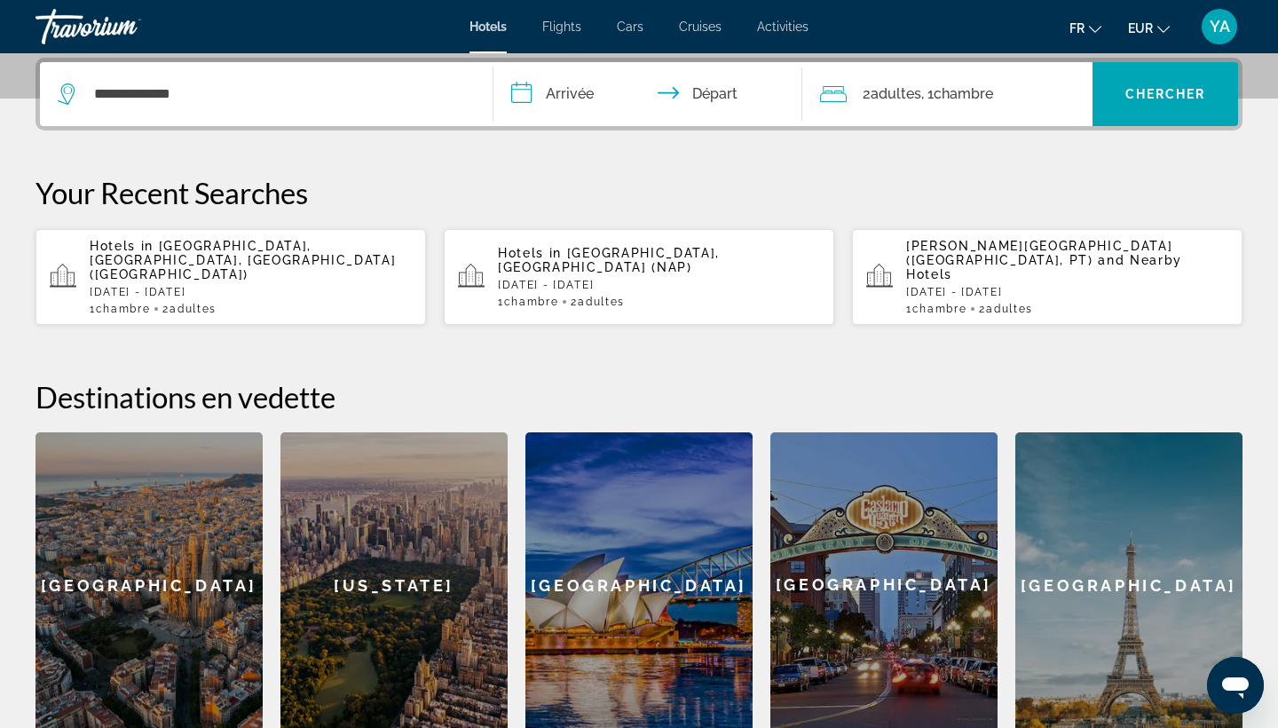  Describe the element at coordinates (1165, 94) in the screenshot. I see `button: Chercher` at that location.